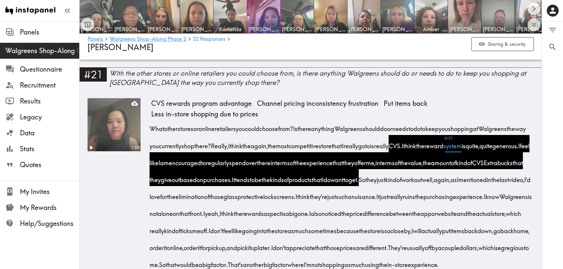 Image resolution: width=563 pixels, height=269 pixels. I want to click on span: nuisance., so click(364, 194).